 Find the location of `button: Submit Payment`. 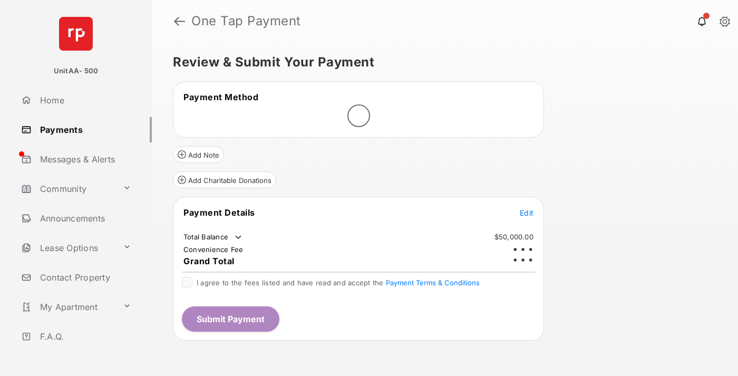

button: Submit Payment is located at coordinates (230, 319).